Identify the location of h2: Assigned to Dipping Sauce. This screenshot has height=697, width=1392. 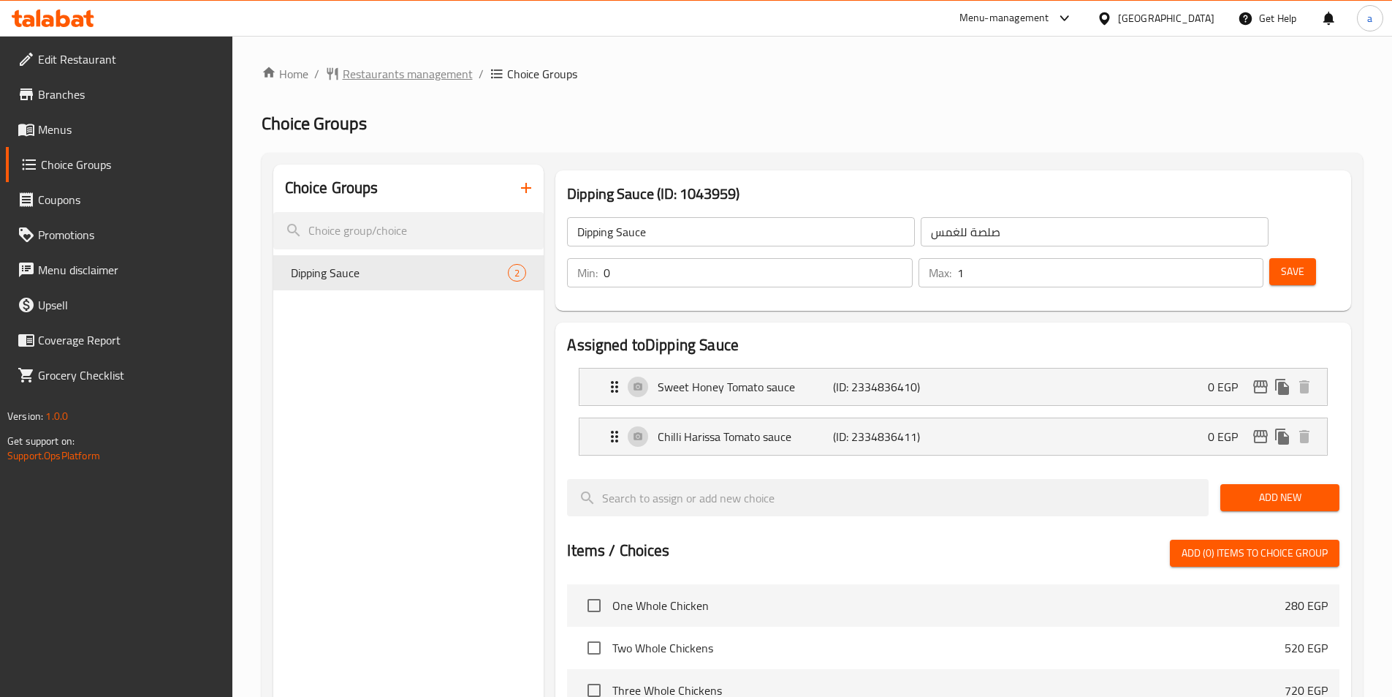
(953, 345).